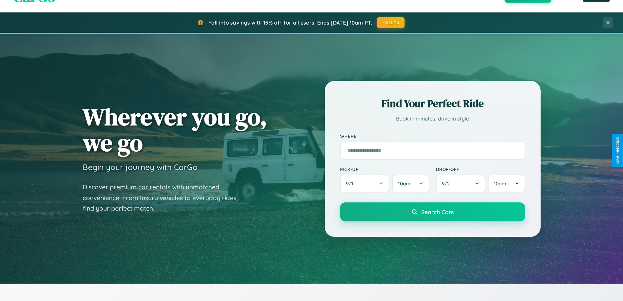 The height and width of the screenshot is (301, 623). Describe the element at coordinates (448, 183) in the screenshot. I see `span: 9 / 2` at that location.